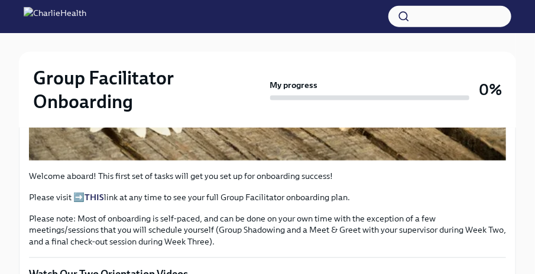 The width and height of the screenshot is (535, 274). I want to click on strong: My progress, so click(294, 85).